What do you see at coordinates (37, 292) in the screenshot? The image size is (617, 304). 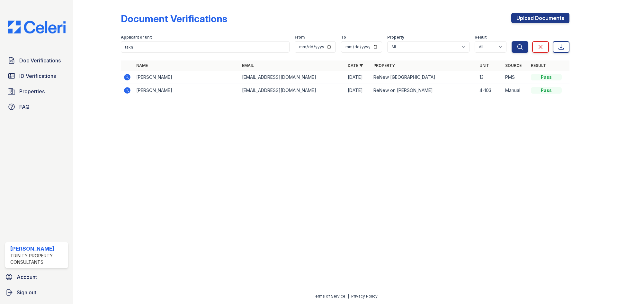 I see `button: Sign out` at bounding box center [37, 292].